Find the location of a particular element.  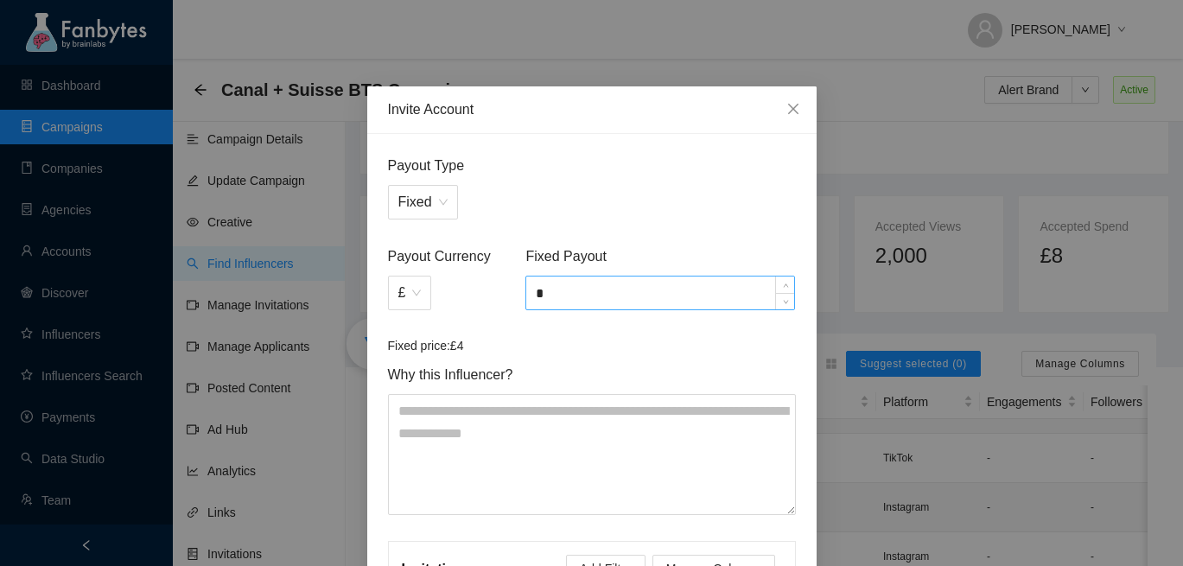

span: down is located at coordinates (786, 302).